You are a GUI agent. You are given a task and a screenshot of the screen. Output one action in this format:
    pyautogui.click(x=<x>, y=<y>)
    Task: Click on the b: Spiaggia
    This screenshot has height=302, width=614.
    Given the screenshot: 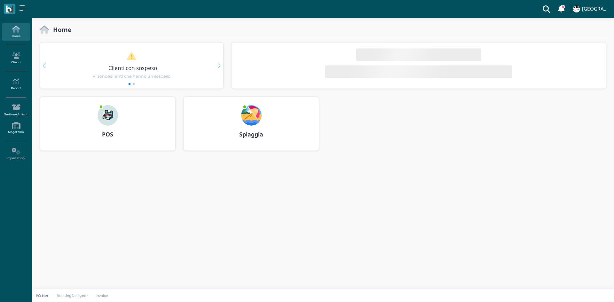 What is the action you would take?
    pyautogui.click(x=251, y=134)
    